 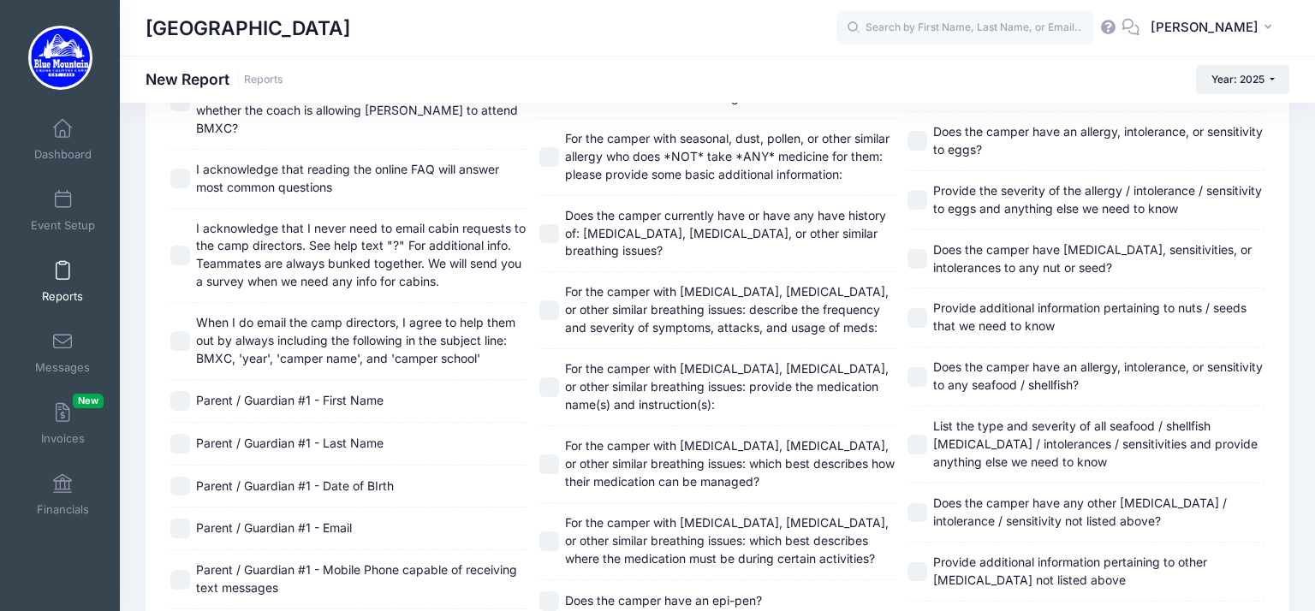 What do you see at coordinates (180, 444) in the screenshot?
I see `input: Parent / Guardian #1 - Last Name` at bounding box center [180, 444].